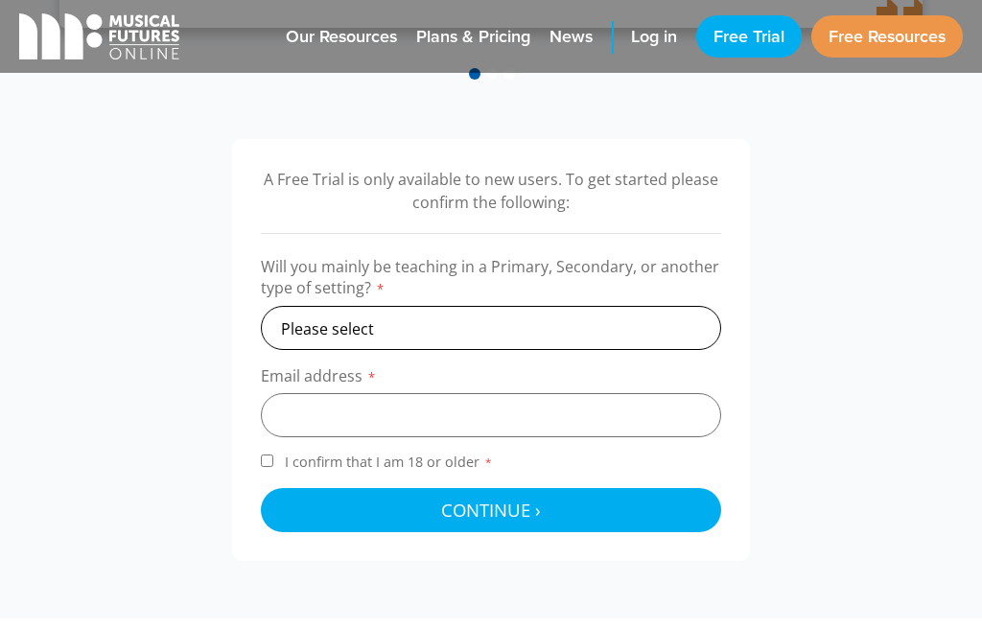  Describe the element at coordinates (342, 36) in the screenshot. I see `span: Our Resources` at that location.